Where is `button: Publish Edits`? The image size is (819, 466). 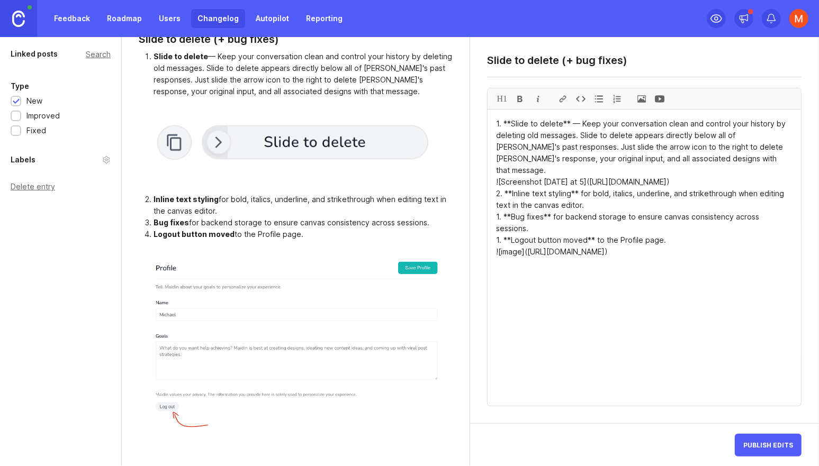 button: Publish Edits is located at coordinates (768, 445).